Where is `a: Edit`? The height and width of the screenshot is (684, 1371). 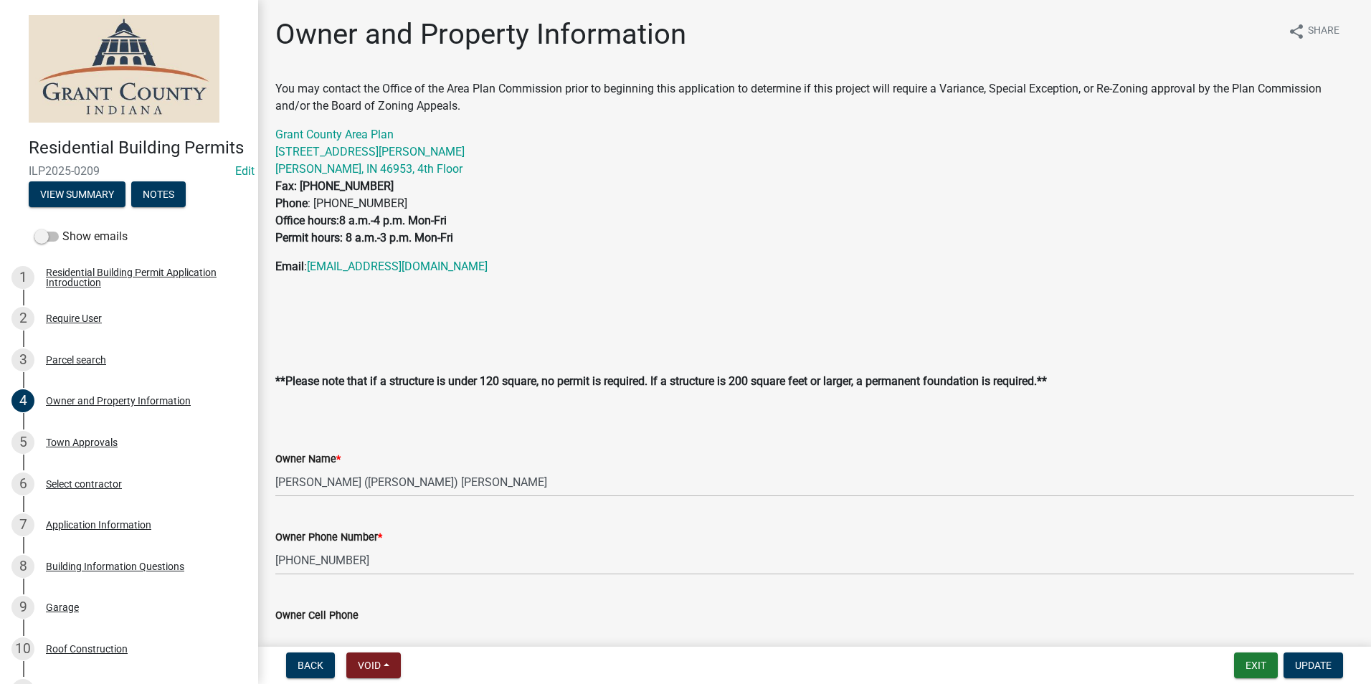 a: Edit is located at coordinates (244, 171).